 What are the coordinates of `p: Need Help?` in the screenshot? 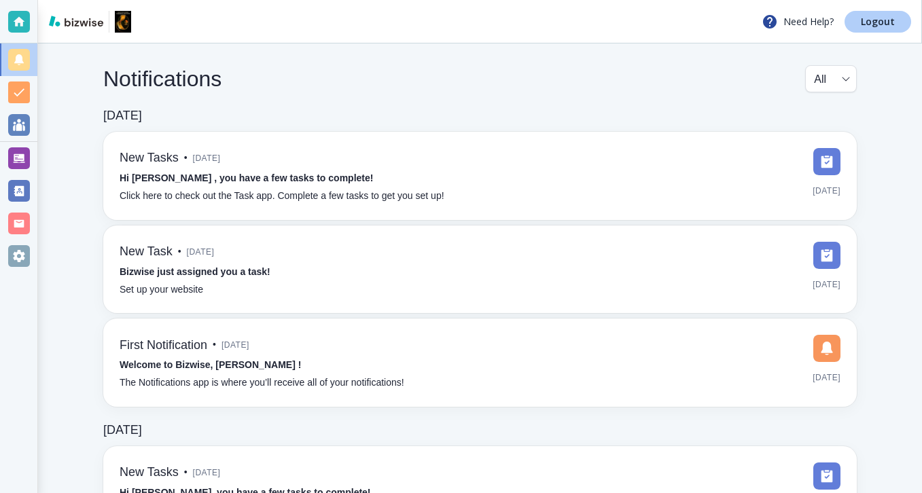 It's located at (798, 22).